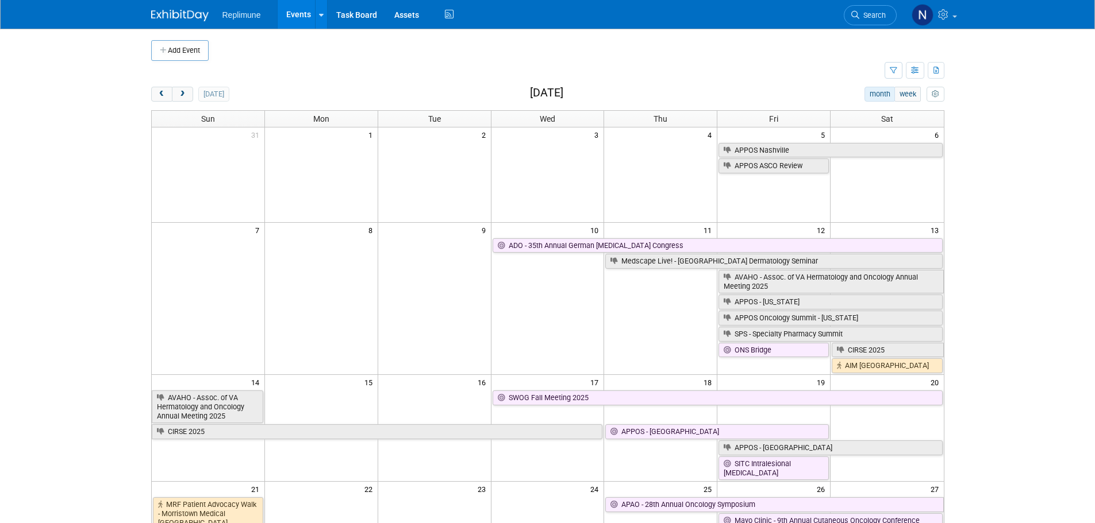 This screenshot has height=523, width=1095. I want to click on button: month, so click(879, 94).